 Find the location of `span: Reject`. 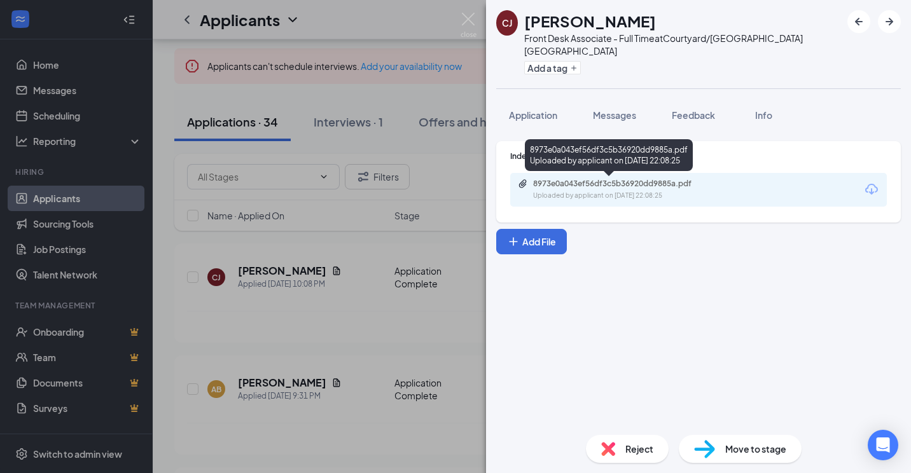

span: Reject is located at coordinates (639, 449).